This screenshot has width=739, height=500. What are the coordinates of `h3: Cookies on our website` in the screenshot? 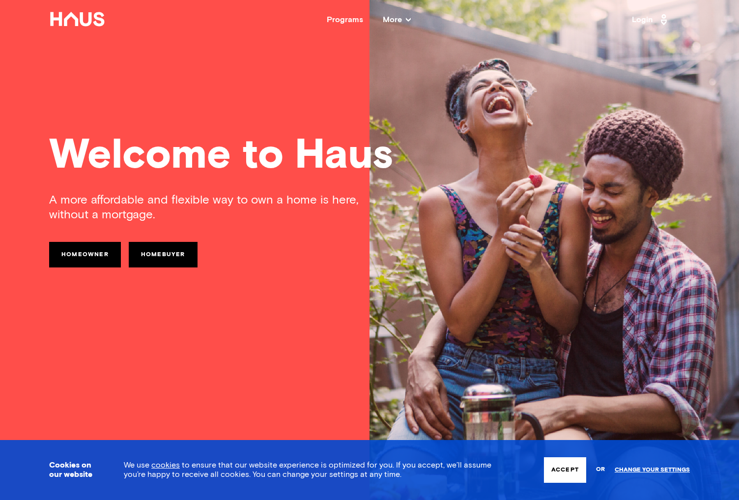 It's located at (74, 470).